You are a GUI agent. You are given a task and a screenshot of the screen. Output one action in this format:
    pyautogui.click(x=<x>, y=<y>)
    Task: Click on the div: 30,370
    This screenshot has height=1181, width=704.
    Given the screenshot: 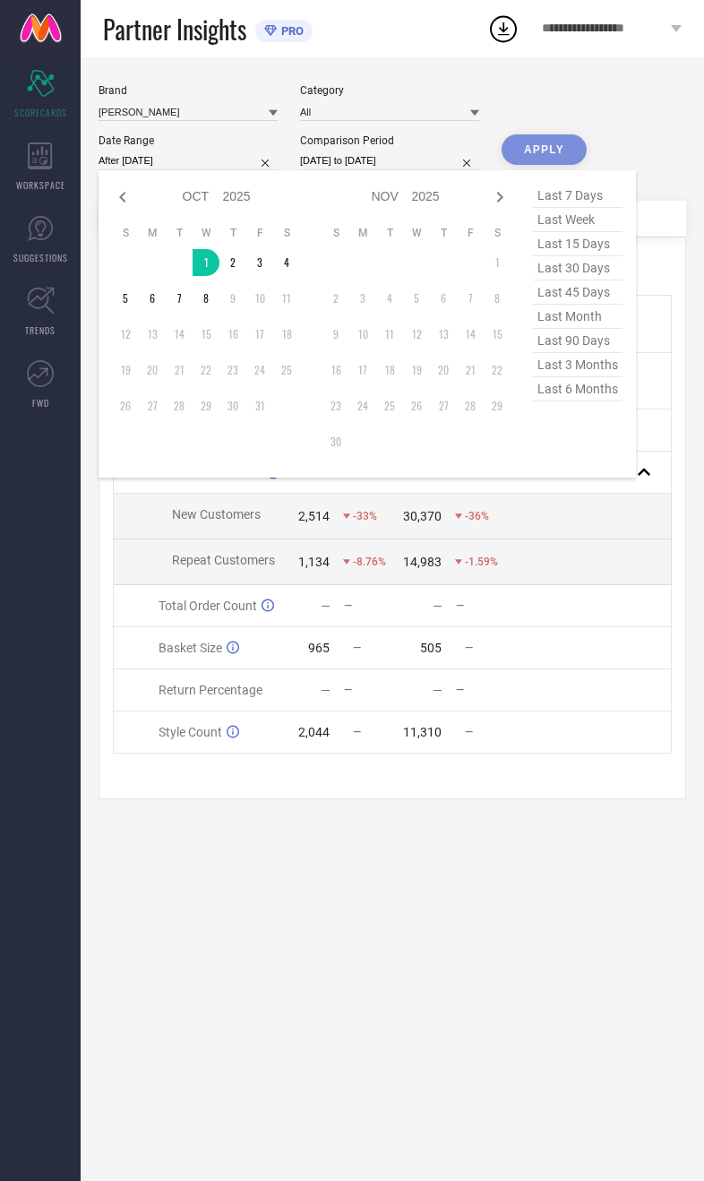 What is the action you would take?
    pyautogui.click(x=422, y=516)
    